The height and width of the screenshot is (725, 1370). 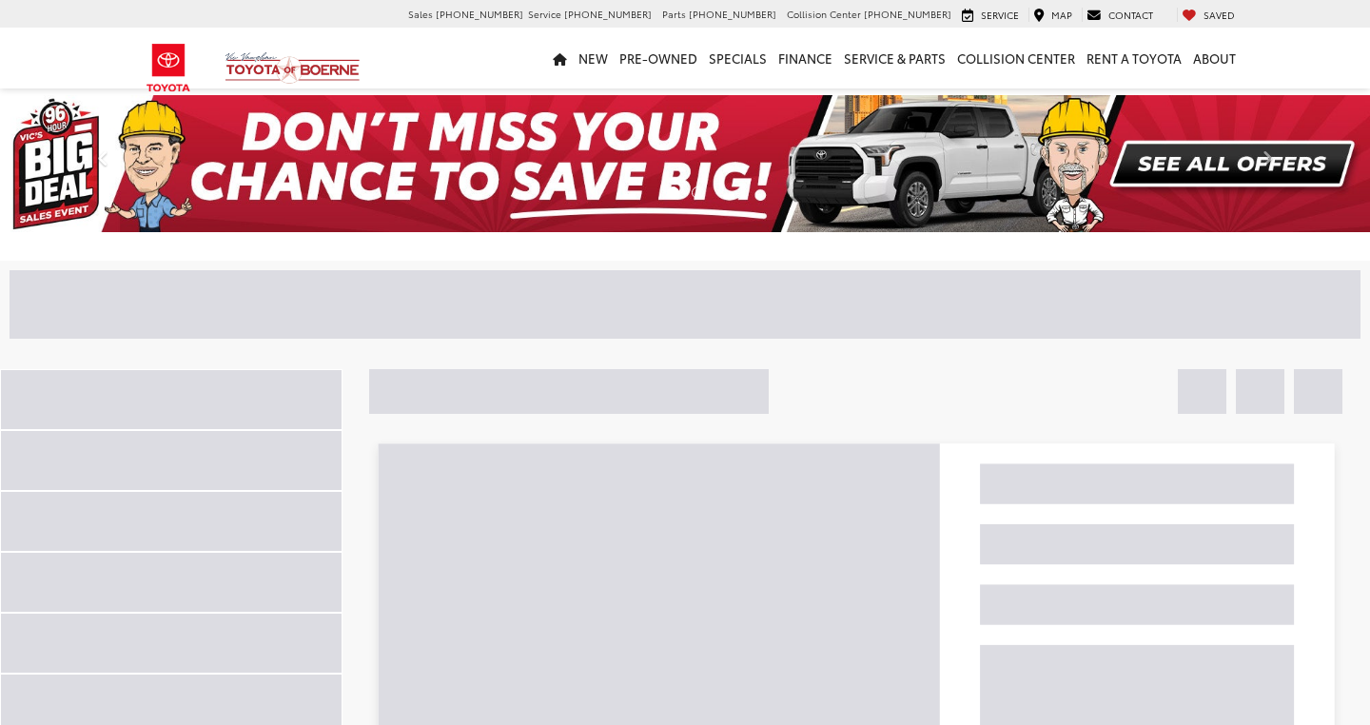 I want to click on span: Parts, so click(x=674, y=13).